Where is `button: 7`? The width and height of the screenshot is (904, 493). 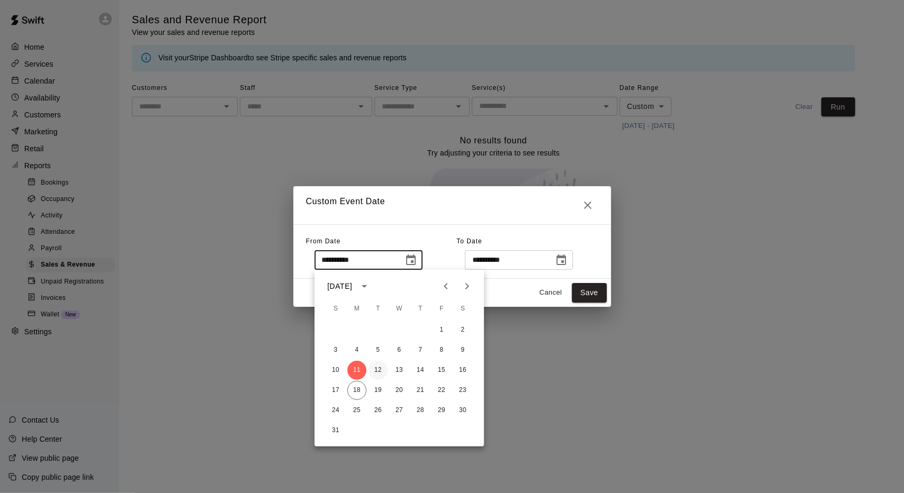
button: 7 is located at coordinates (420, 350).